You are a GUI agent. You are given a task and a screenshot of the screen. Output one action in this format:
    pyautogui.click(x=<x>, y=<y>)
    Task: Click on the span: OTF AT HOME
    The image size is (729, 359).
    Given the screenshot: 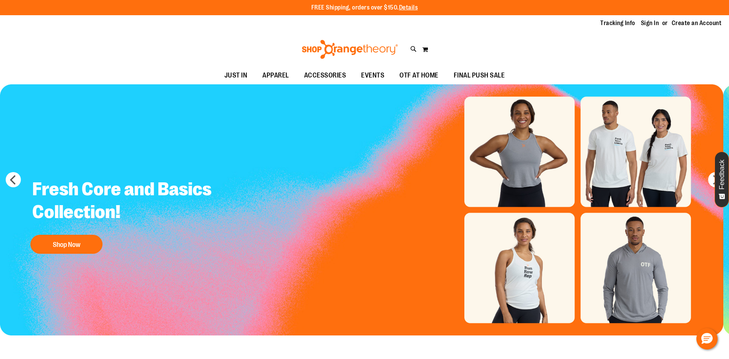 What is the action you would take?
    pyautogui.click(x=419, y=75)
    